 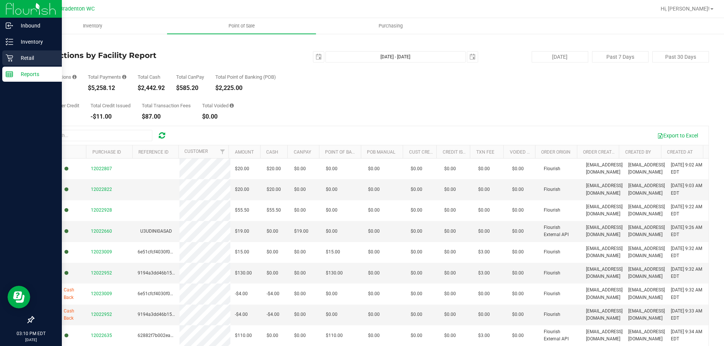 I want to click on span: Cash Back, so click(x=73, y=315).